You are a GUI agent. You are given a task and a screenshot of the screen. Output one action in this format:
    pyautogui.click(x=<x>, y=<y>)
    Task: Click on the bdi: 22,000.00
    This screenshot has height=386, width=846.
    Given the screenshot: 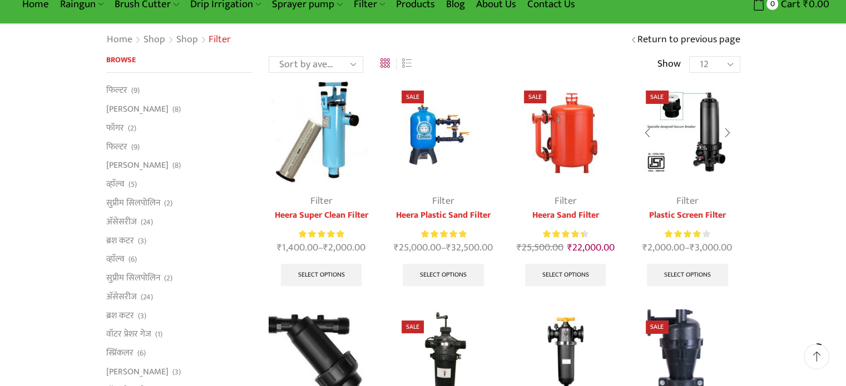 What is the action you would take?
    pyautogui.click(x=590, y=248)
    